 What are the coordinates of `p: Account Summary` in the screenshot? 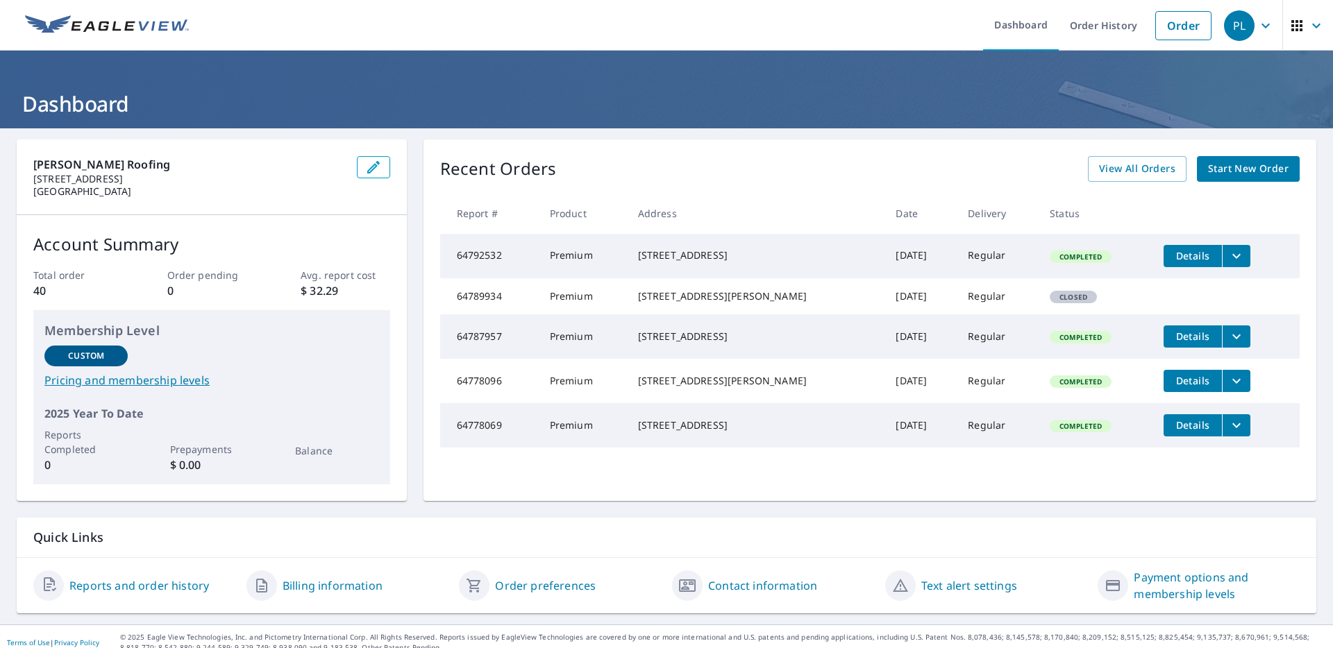 It's located at (212, 244).